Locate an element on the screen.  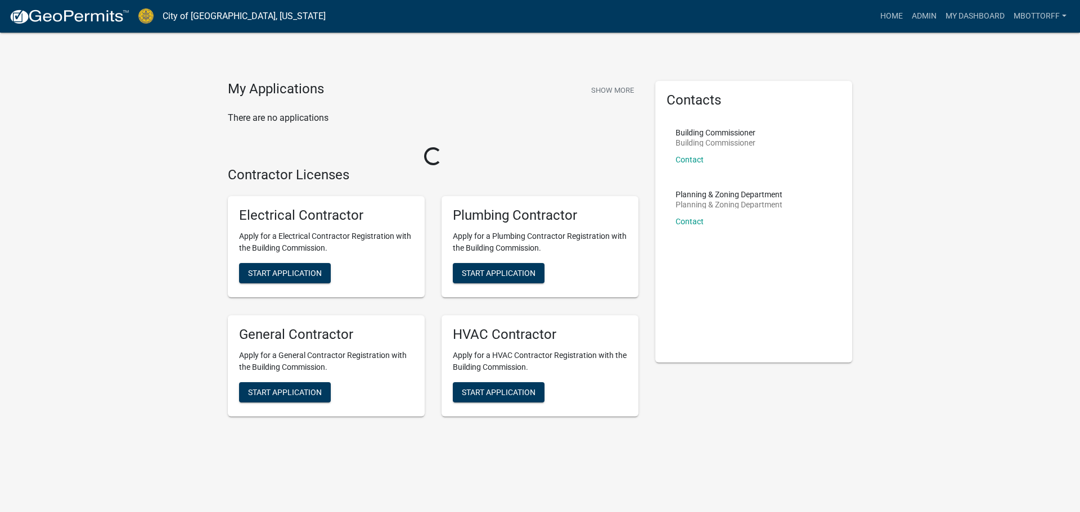
h5: Contacts is located at coordinates (754, 100).